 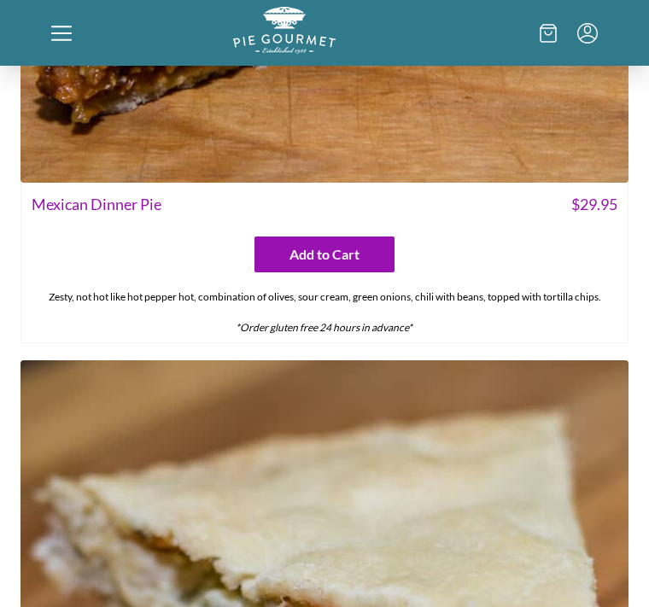 What do you see at coordinates (284, 48) in the screenshot?
I see `a: Logo` at bounding box center [284, 48].